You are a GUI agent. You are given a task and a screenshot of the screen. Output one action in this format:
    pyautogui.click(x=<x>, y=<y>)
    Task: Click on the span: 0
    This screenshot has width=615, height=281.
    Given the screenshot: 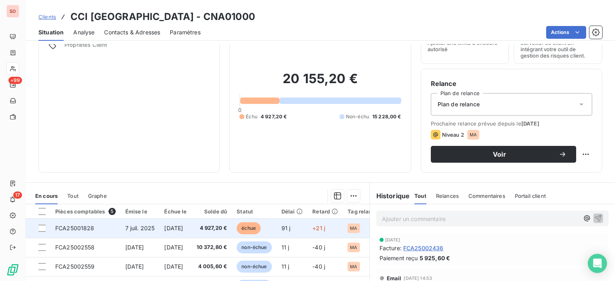 What is the action you would take?
    pyautogui.click(x=240, y=110)
    